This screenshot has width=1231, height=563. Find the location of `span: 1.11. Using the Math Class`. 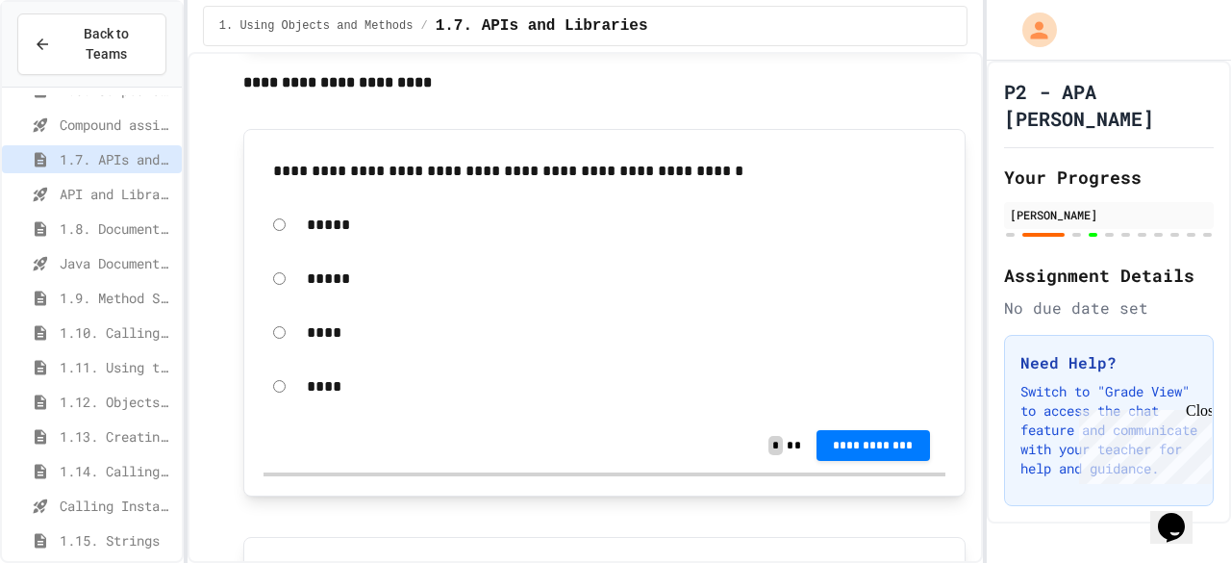

span: 1.11. Using the Math Class is located at coordinates (116, 367).